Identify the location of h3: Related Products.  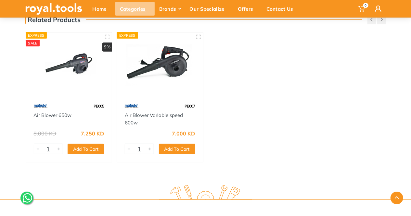
(53, 20).